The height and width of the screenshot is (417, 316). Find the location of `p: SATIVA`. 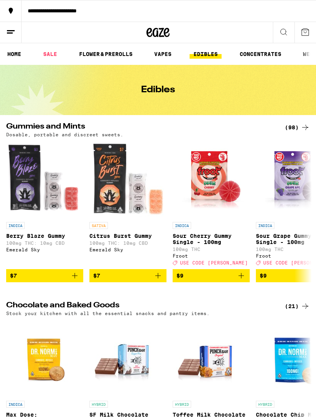

p: SATIVA is located at coordinates (99, 225).